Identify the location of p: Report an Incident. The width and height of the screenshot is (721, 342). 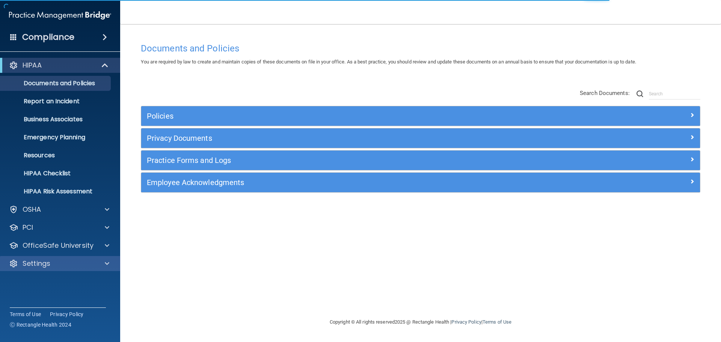
(56, 101).